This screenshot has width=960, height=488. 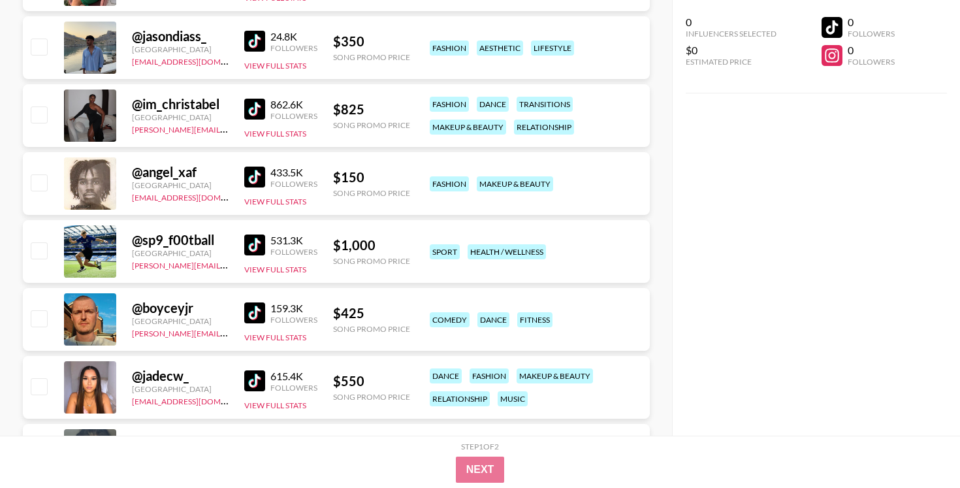 What do you see at coordinates (294, 172) in the screenshot?
I see `div: 433.5K` at bounding box center [294, 172].